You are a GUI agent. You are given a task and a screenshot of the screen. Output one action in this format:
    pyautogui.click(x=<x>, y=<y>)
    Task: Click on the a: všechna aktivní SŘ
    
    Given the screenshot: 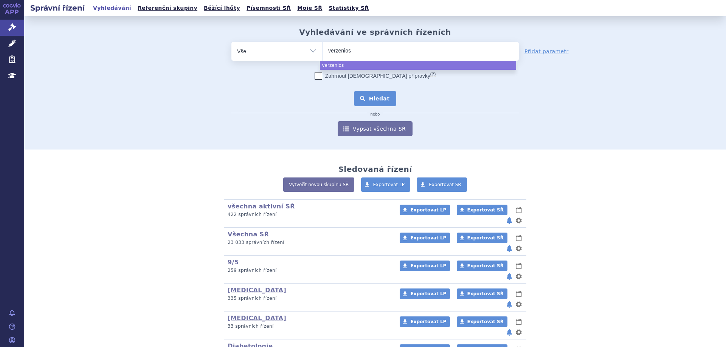 What is the action you would take?
    pyautogui.click(x=261, y=206)
    